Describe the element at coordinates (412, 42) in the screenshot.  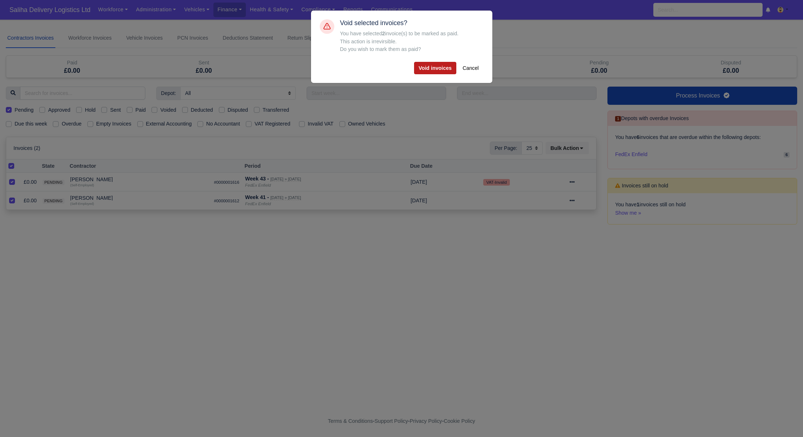
I see `div: This action is irrevirsible.` at that location.